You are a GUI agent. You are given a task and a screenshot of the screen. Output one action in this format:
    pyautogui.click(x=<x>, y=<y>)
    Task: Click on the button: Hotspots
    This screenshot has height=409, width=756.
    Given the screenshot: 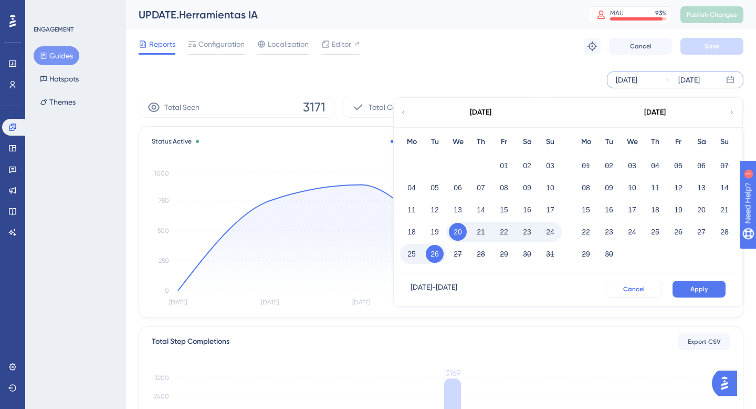 What is the action you would take?
    pyautogui.click(x=59, y=79)
    